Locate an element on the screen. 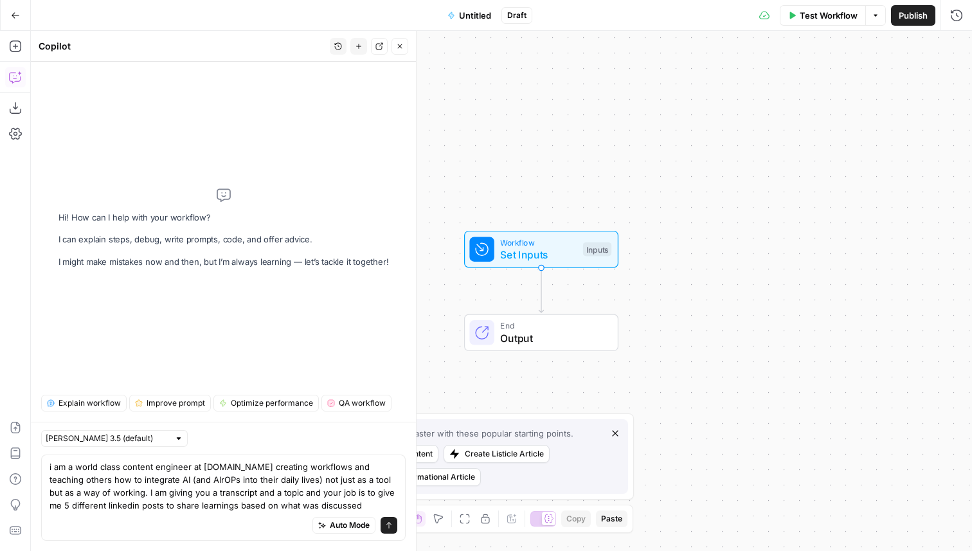 This screenshot has height=551, width=972. button: Improve prompt is located at coordinates (170, 403).